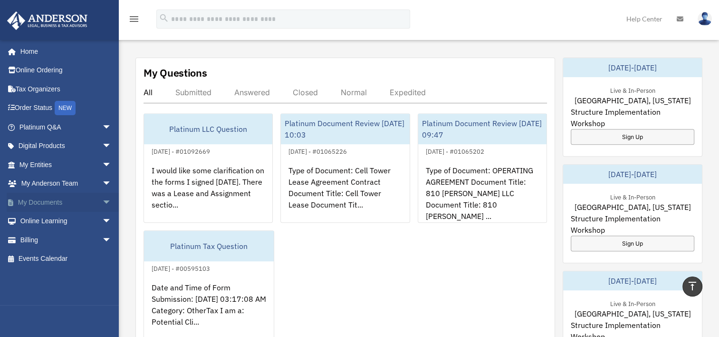 The height and width of the screenshot is (337, 719). I want to click on a: Events Calendar, so click(66, 259).